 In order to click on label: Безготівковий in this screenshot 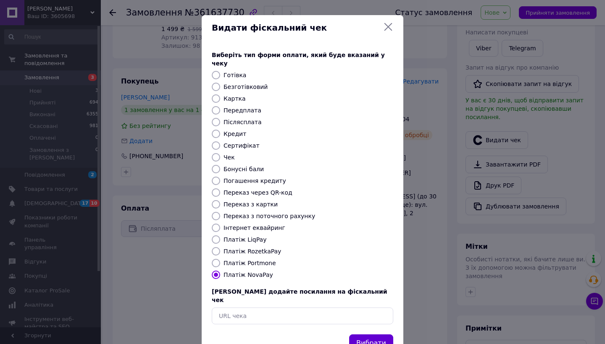, I will do `click(245, 87)`.